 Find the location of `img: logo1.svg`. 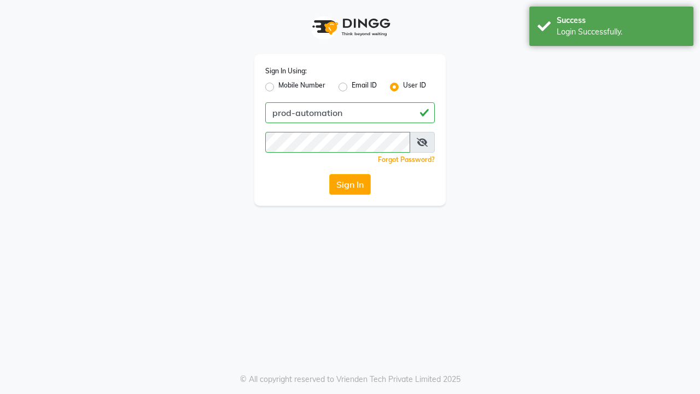

img: logo1.svg is located at coordinates (350, 27).